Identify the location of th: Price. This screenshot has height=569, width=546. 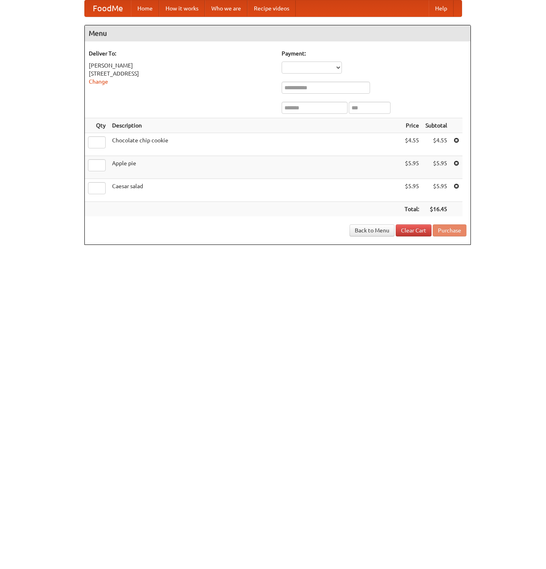
(412, 125).